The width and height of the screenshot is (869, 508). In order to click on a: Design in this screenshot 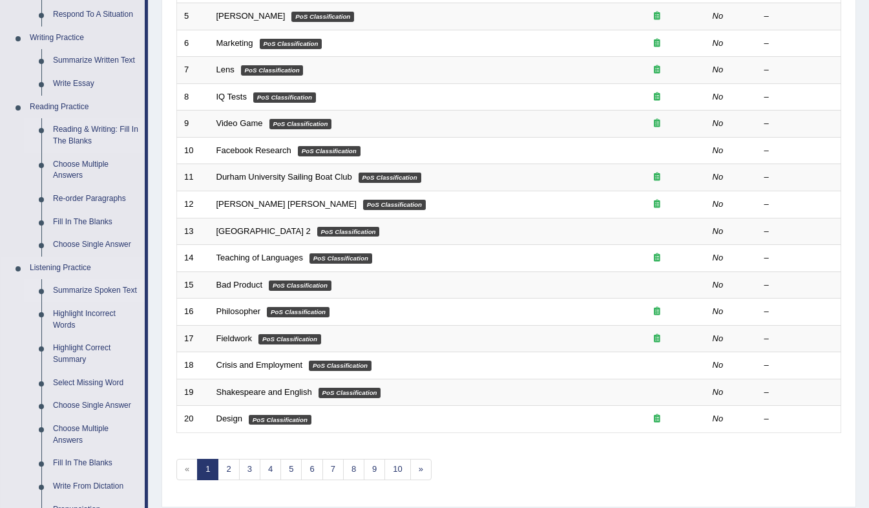, I will do `click(229, 418)`.